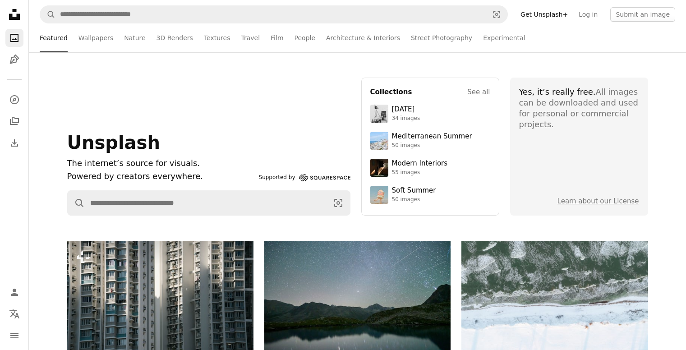 This screenshot has width=686, height=350. Describe the element at coordinates (558, 92) in the screenshot. I see `span: Yes, it’s really free.` at that location.